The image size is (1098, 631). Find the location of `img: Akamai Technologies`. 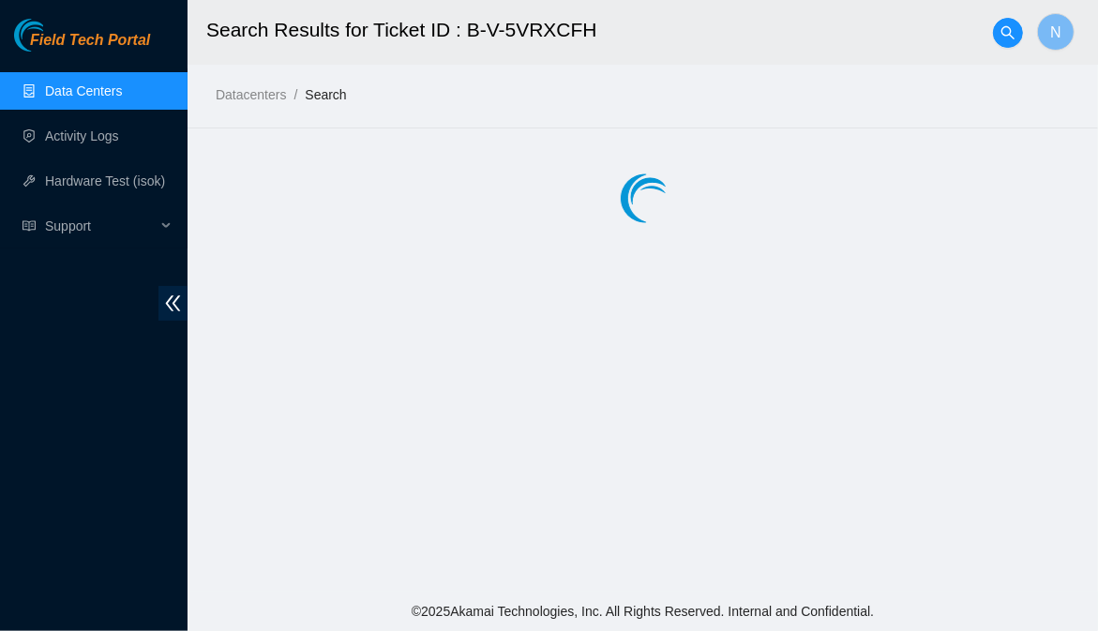

img: Akamai Technologies is located at coordinates (54, 35).